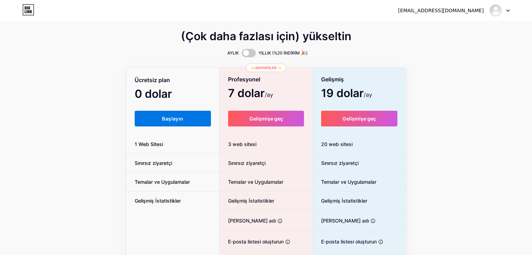 The width and height of the screenshot is (532, 255). I want to click on button: Başlayın, so click(173, 119).